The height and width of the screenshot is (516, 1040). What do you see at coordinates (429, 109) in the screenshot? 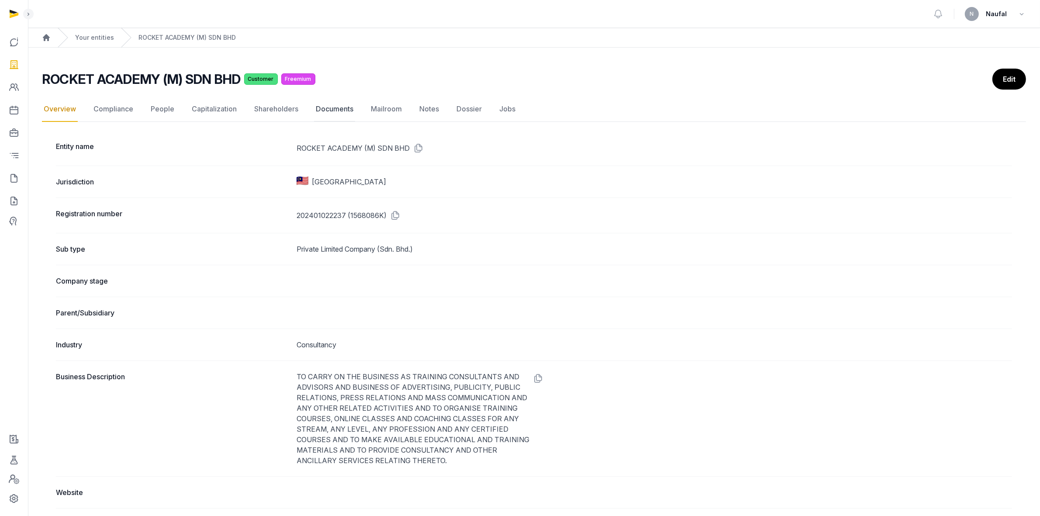
I see `a: Notes` at bounding box center [429, 109].